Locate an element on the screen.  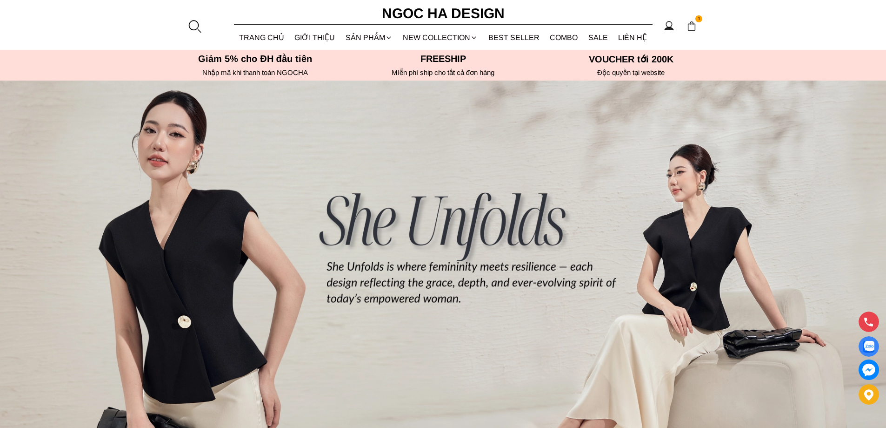
span: 1 is located at coordinates (699, 19).